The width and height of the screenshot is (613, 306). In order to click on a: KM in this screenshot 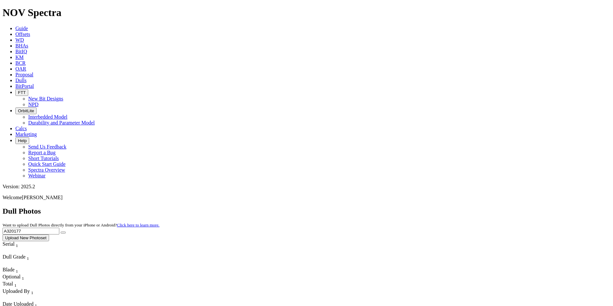, I will do `click(20, 57)`.